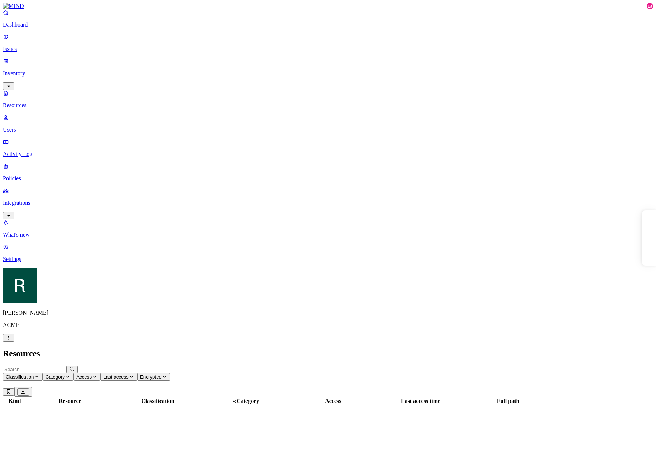 Image resolution: width=656 pixels, height=476 pixels. Describe the element at coordinates (328, 259) in the screenshot. I see `p: Settings` at that location.